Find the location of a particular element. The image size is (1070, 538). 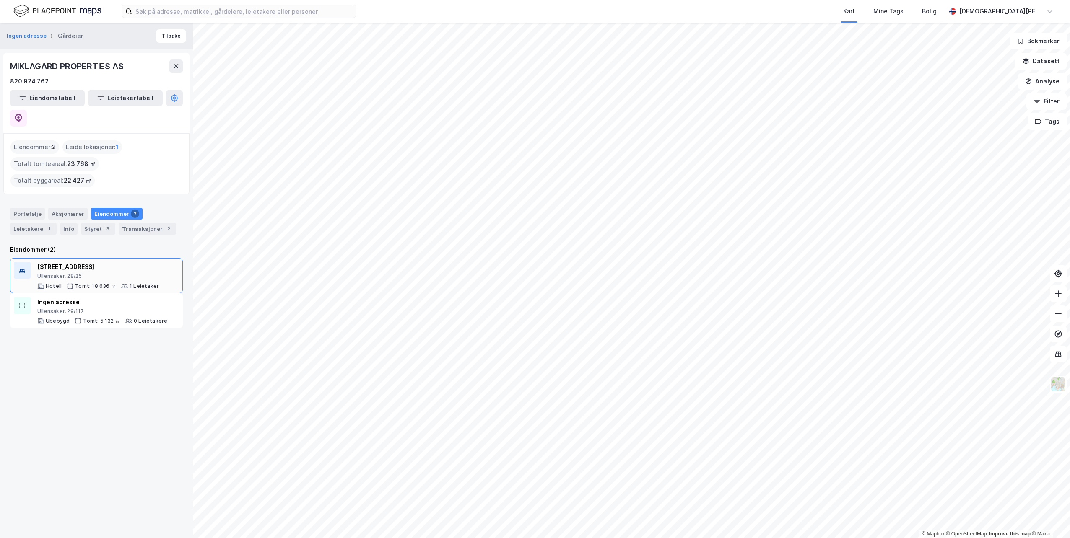

button: Datasett is located at coordinates (1041, 61).